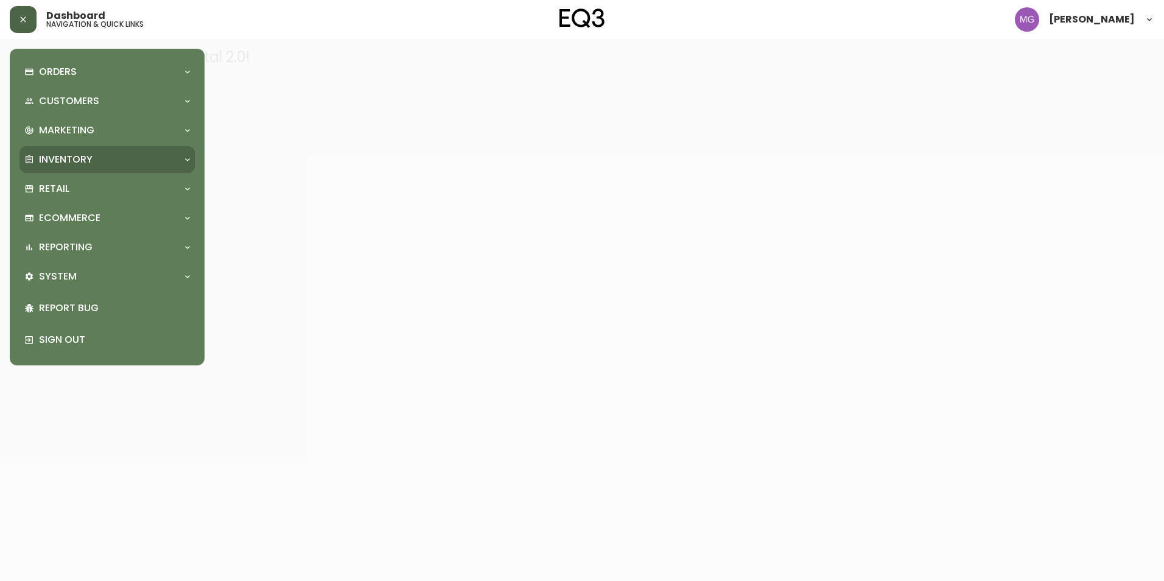 The image size is (1164, 581). What do you see at coordinates (107, 218) in the screenshot?
I see `div: Ecommerce` at bounding box center [107, 218].